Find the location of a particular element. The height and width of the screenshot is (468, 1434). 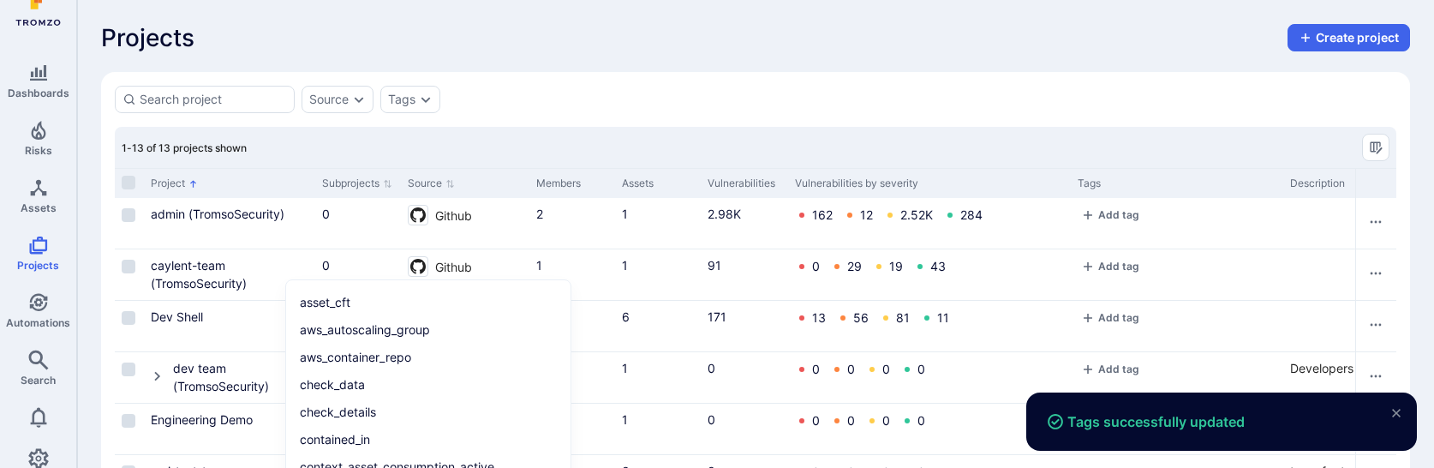

a: dev team (TromsoSecurity) is located at coordinates (221, 377).